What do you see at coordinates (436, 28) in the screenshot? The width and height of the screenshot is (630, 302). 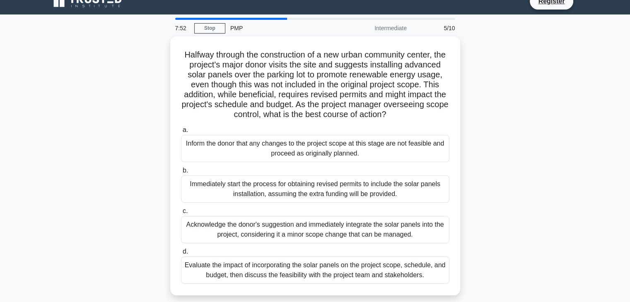 I see `div: 5/10` at bounding box center [436, 28].